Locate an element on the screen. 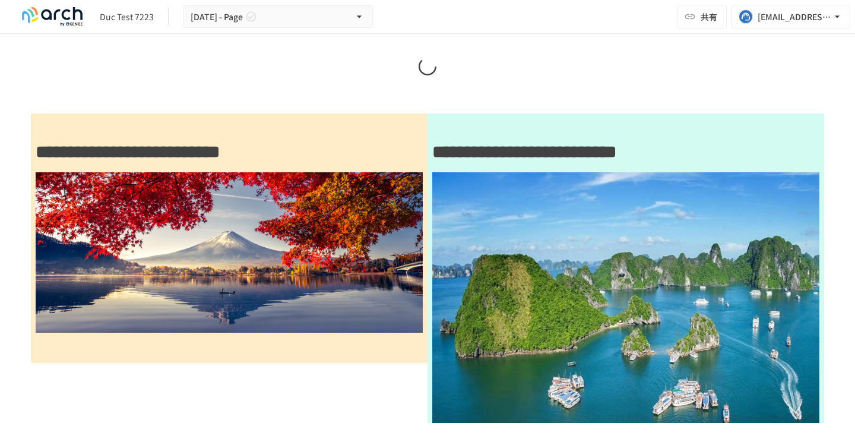 The image size is (855, 448). span: 共有 is located at coordinates (709, 17).